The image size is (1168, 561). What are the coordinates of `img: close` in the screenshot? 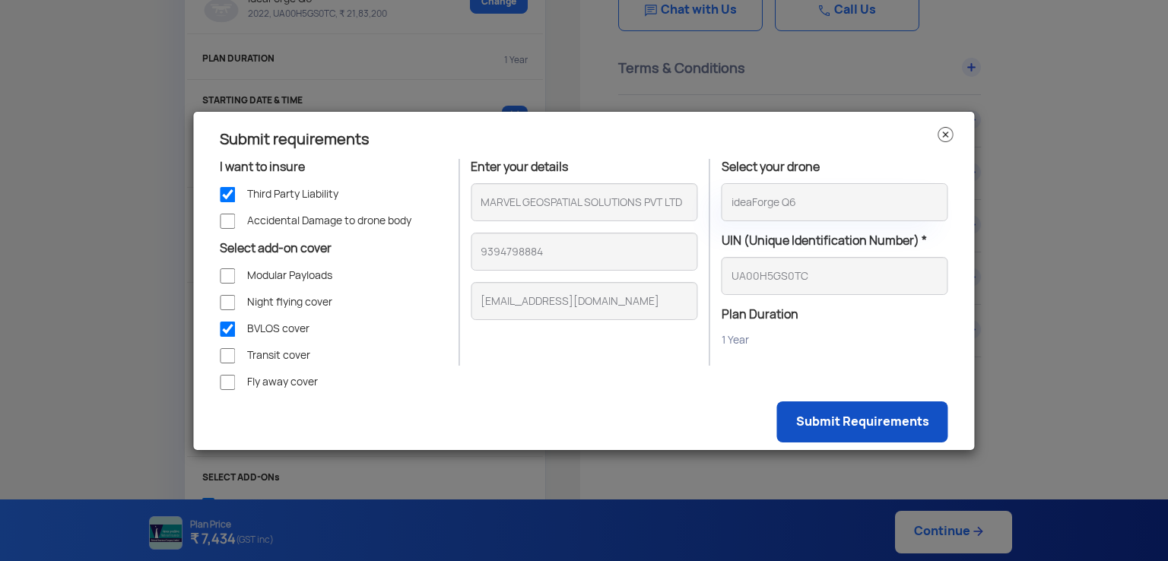 It's located at (946, 135).